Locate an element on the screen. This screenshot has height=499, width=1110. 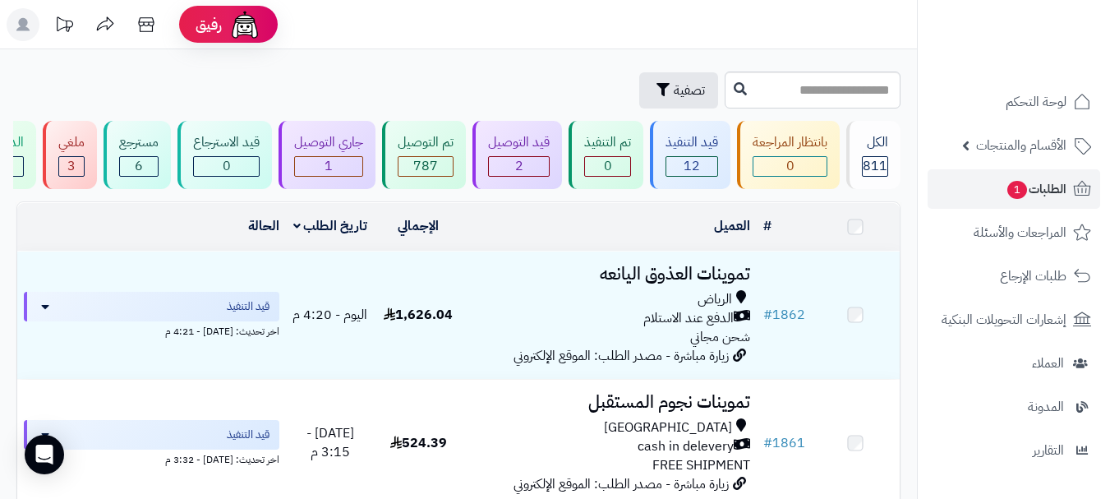
span: الأقسام والمنتجات is located at coordinates (1021, 145).